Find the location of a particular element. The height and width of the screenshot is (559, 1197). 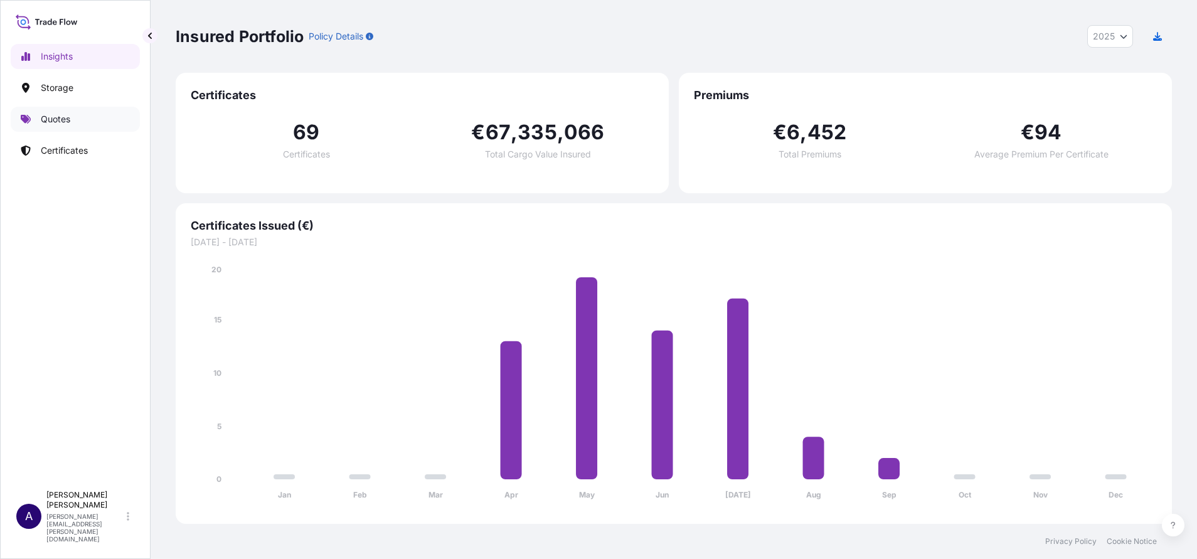

span: 67 is located at coordinates (498, 132).